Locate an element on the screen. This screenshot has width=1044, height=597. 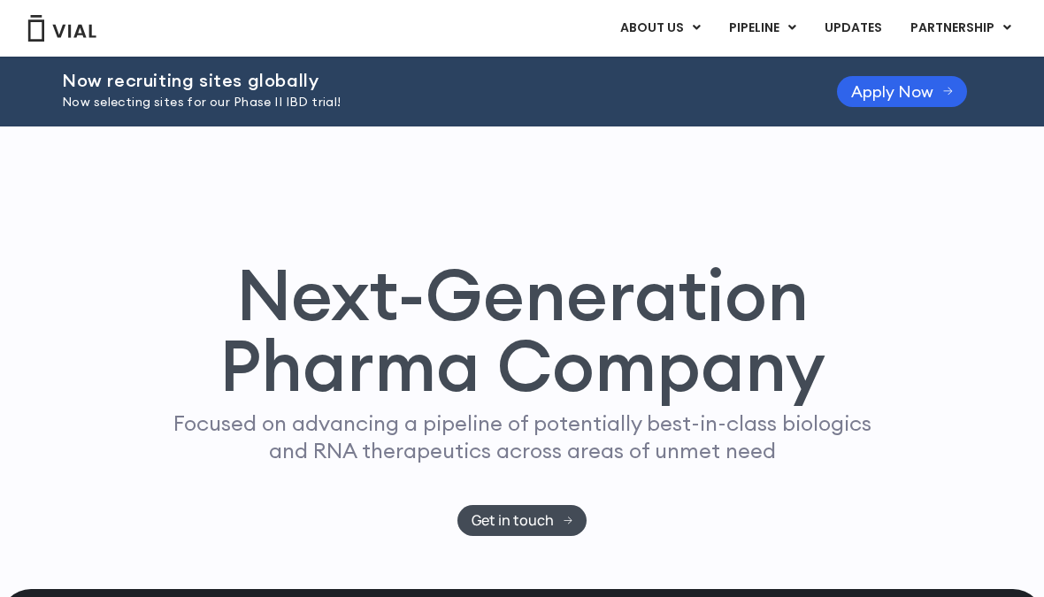
p: Focused on advancing a pipeline of potentially best-in-class biologics and RNA therapeutics acros... is located at coordinates (522, 437).